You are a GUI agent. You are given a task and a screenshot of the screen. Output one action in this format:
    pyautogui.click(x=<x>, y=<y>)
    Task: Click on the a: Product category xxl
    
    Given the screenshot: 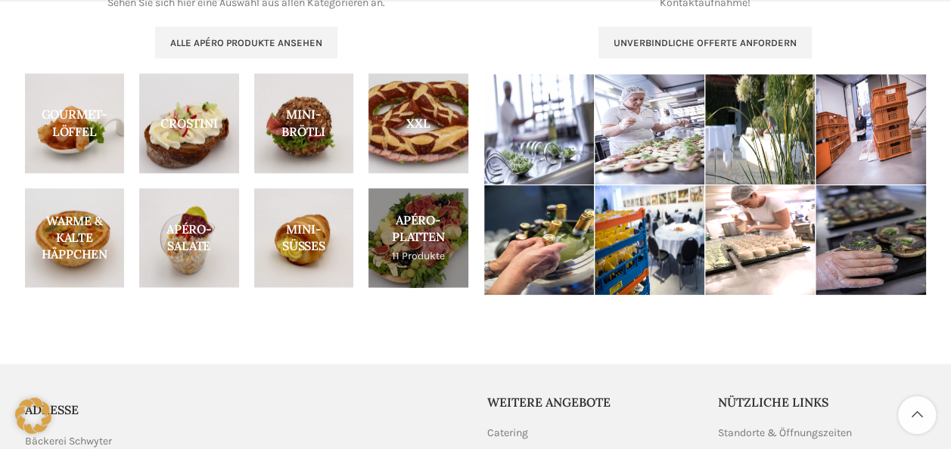 What is the action you would take?
    pyautogui.click(x=418, y=123)
    